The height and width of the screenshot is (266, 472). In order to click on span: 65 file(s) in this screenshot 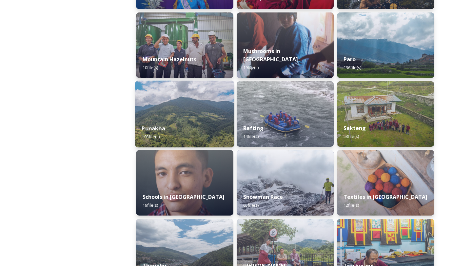, I will do `click(251, 205)`.